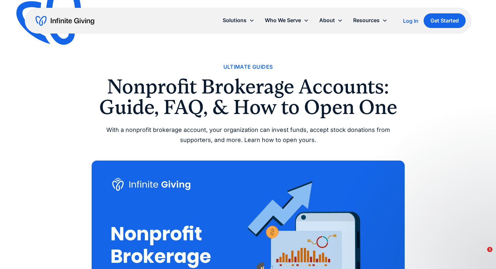 The height and width of the screenshot is (269, 496). I want to click on a: Ultimate Guides, so click(248, 67).